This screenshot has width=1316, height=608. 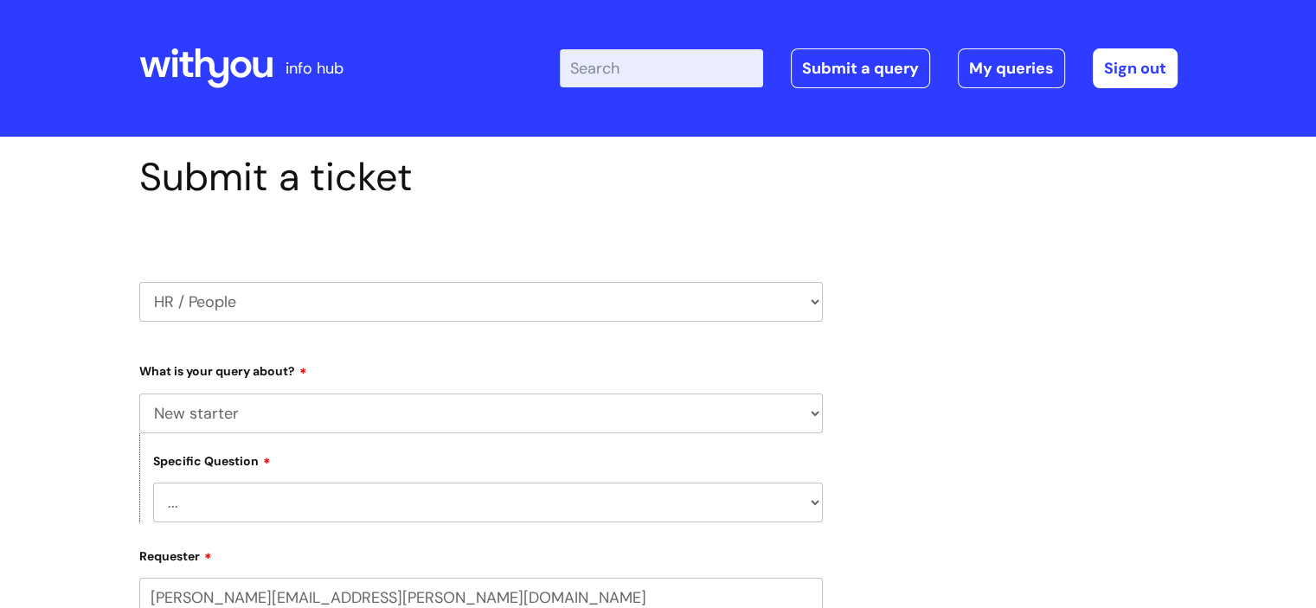 I want to click on h1: Submit a ticket, so click(x=481, y=177).